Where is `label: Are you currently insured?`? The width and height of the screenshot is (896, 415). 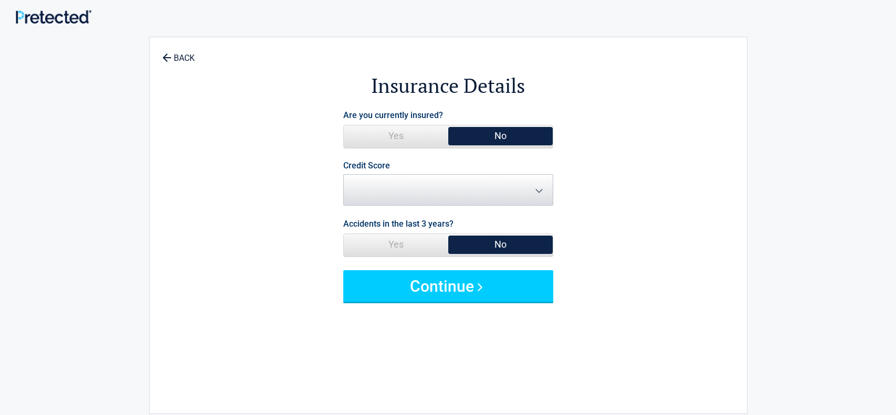 label: Are you currently insured? is located at coordinates (393, 115).